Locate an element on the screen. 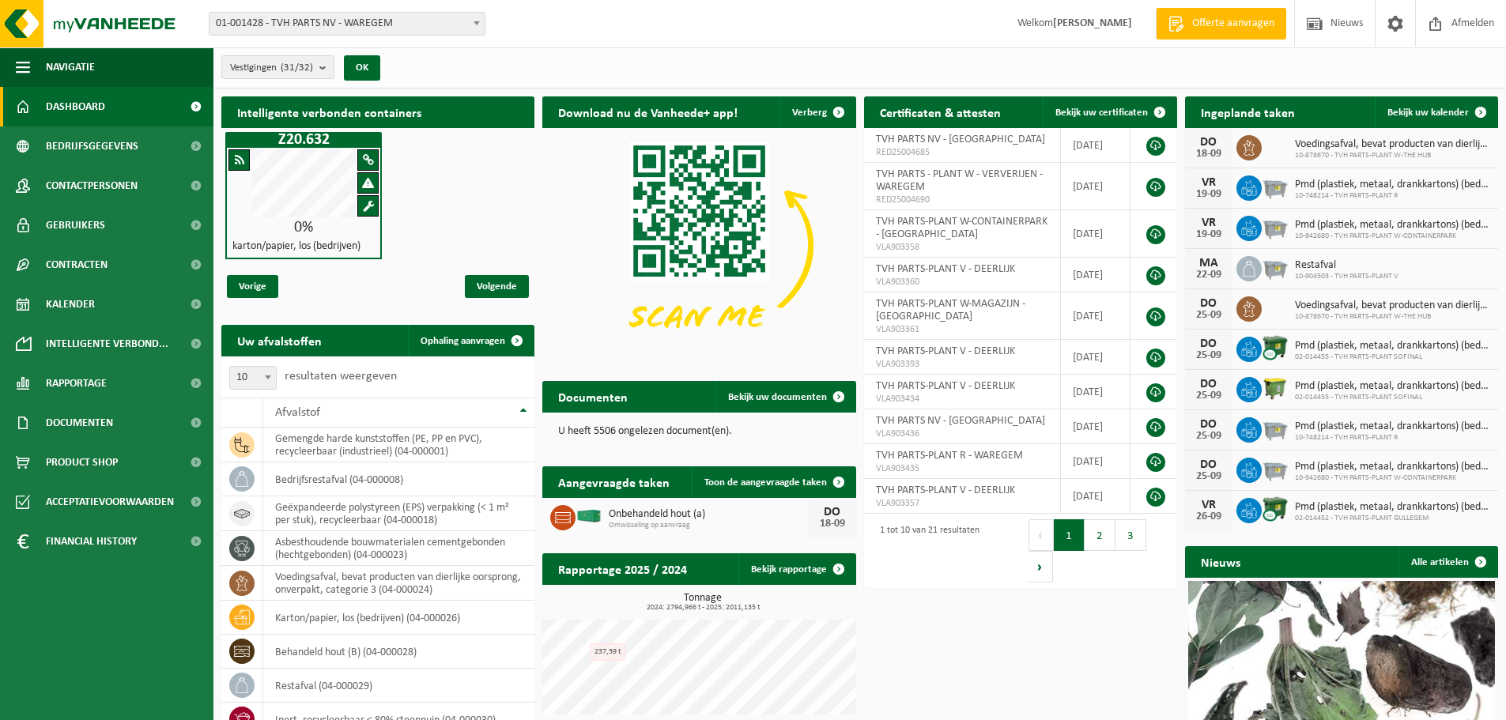 This screenshot has height=720, width=1506. button: OK is located at coordinates (362, 68).